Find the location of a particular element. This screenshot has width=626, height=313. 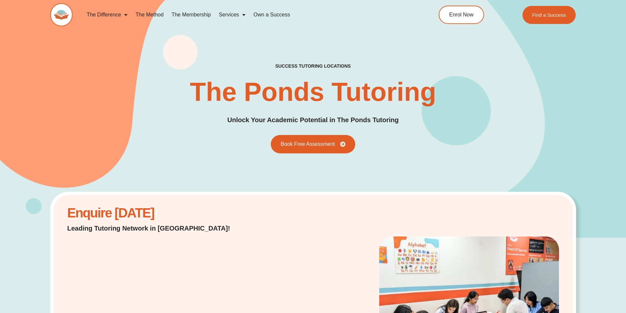

span: Enrol Now is located at coordinates (462, 15).